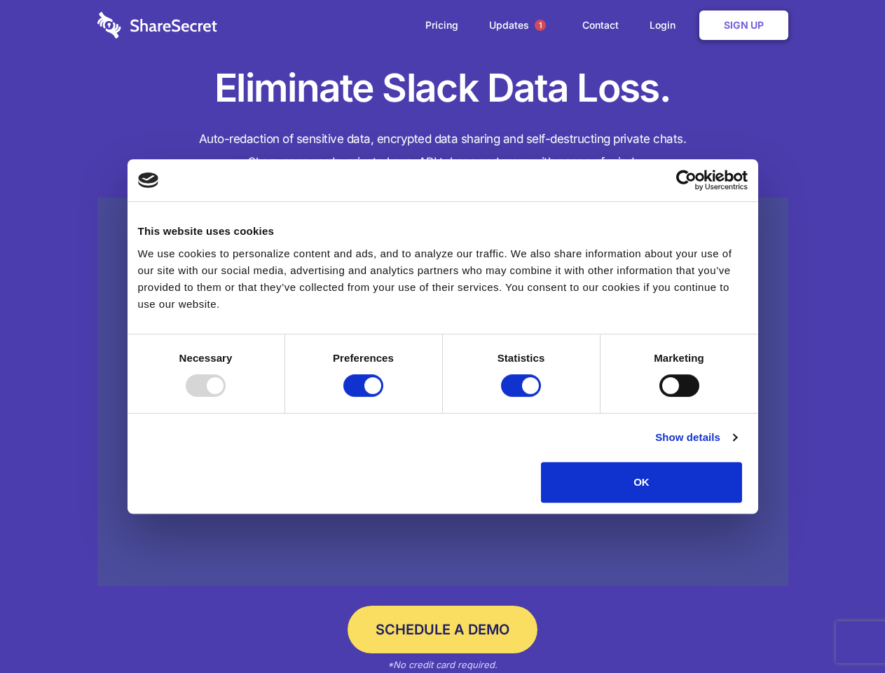 Image resolution: width=885 pixels, height=673 pixels. I want to click on a: Schedule a Demo, so click(442, 629).